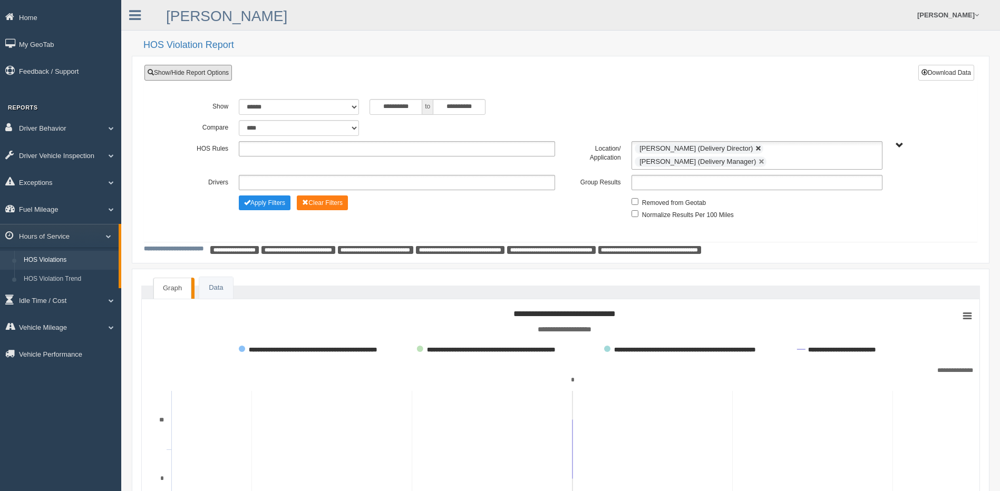 The width and height of the screenshot is (1000, 491). What do you see at coordinates (566, 45) in the screenshot?
I see `h2: HOS Violation Report` at bounding box center [566, 45].